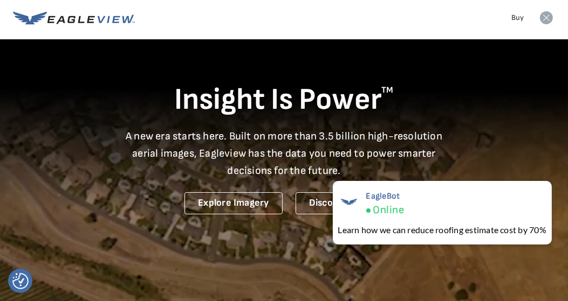 The width and height of the screenshot is (568, 301). I want to click on button: Consent Preferences, so click(20, 281).